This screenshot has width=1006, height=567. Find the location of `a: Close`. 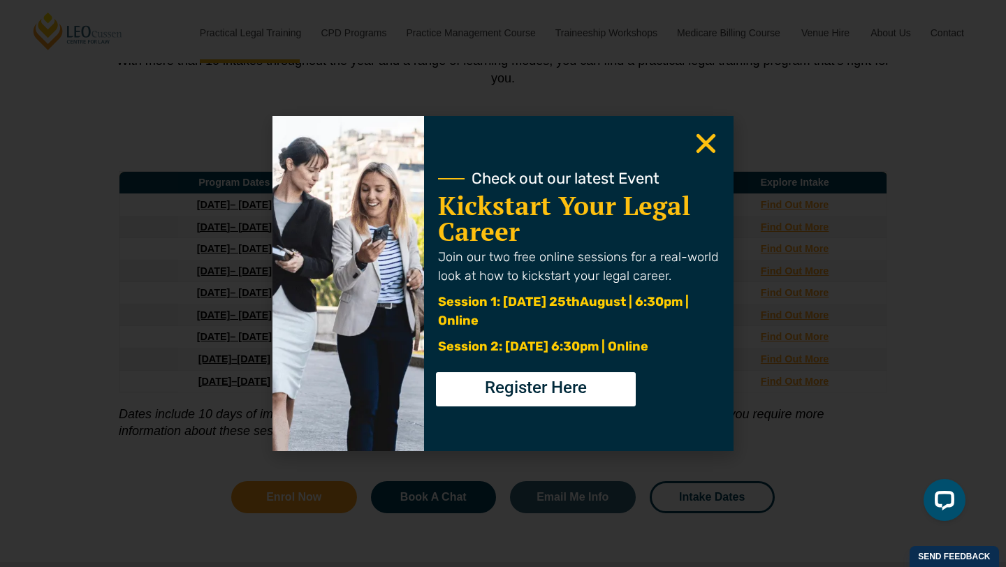

a: Close is located at coordinates (705, 143).